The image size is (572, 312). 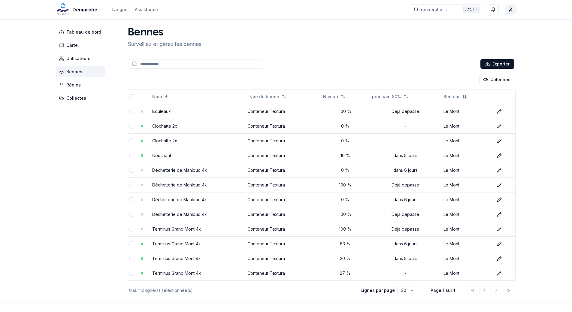 What do you see at coordinates (119, 10) in the screenshot?
I see `button: Langue` at bounding box center [119, 10].